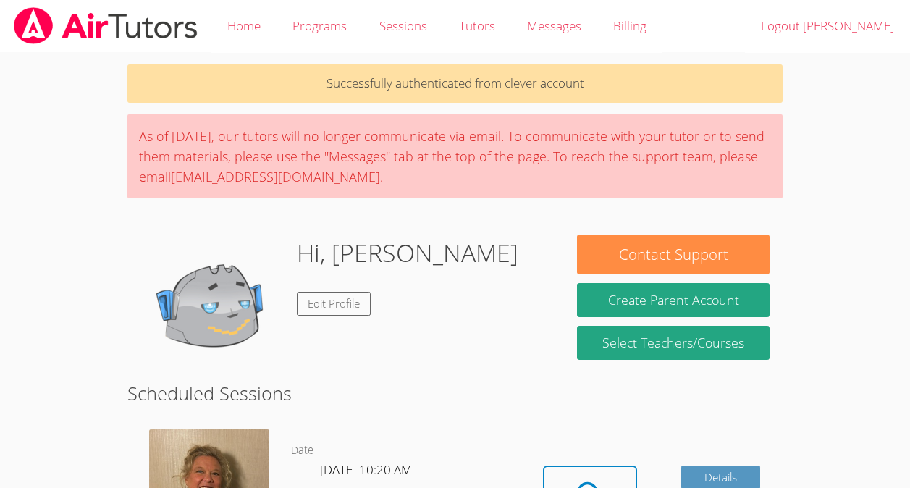  Describe the element at coordinates (672, 342) in the screenshot. I see `a: Select Teachers/Courses` at that location.